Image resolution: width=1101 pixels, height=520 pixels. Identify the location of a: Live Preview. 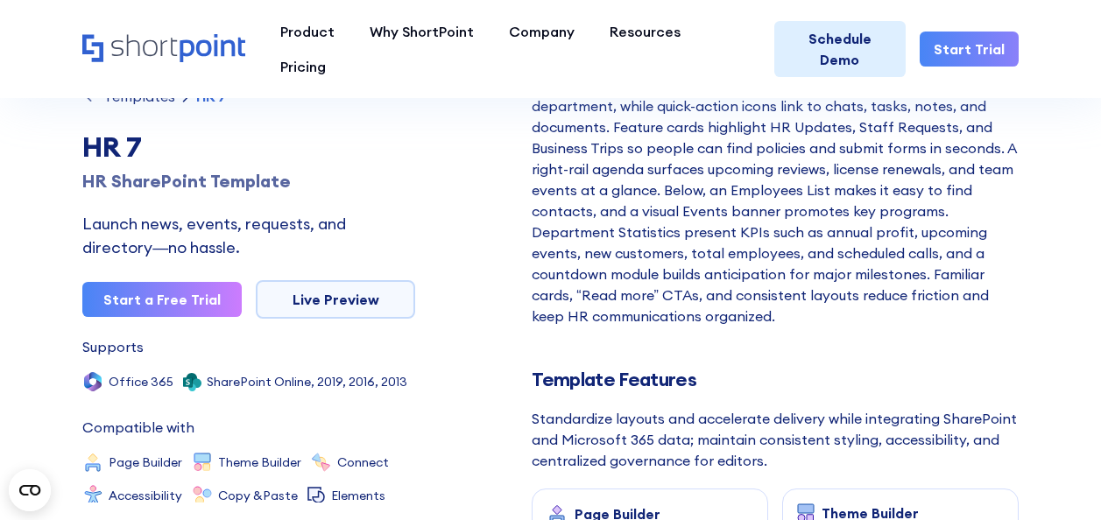
(335, 299).